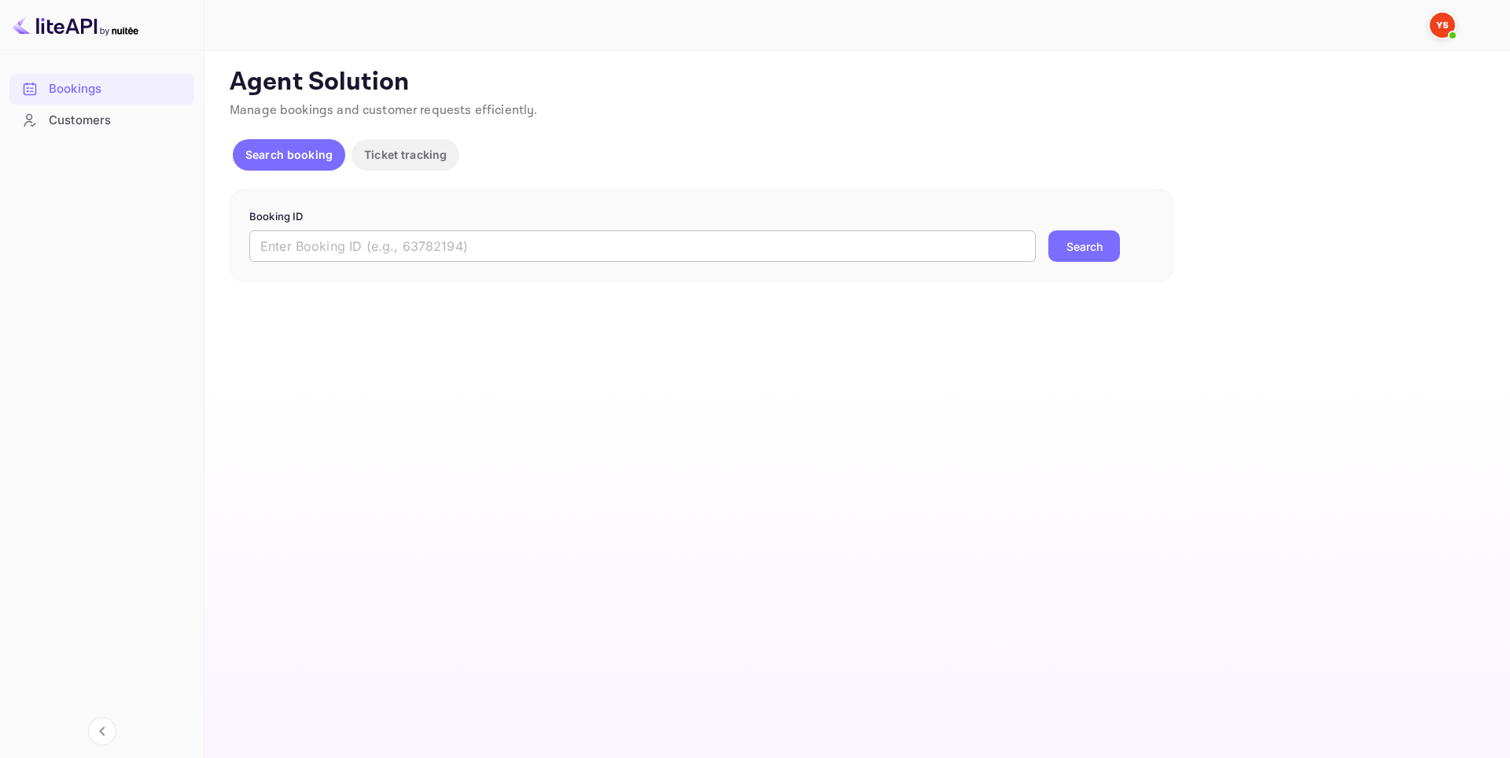 This screenshot has width=1510, height=758. What do you see at coordinates (102, 732) in the screenshot?
I see `button: Collapse navigation` at bounding box center [102, 732].